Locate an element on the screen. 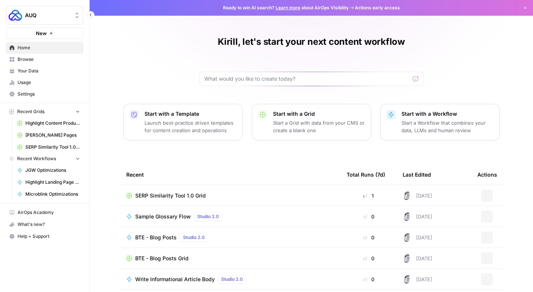 The height and width of the screenshot is (292, 533). a: Write Informational Article BodyStudio 2.0 is located at coordinates (231, 279).